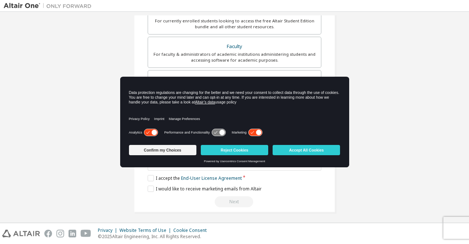 The image size is (469, 244). I want to click on p: © 2025 Altair Engineering, Inc. All Rights Reserved., so click(154, 236).